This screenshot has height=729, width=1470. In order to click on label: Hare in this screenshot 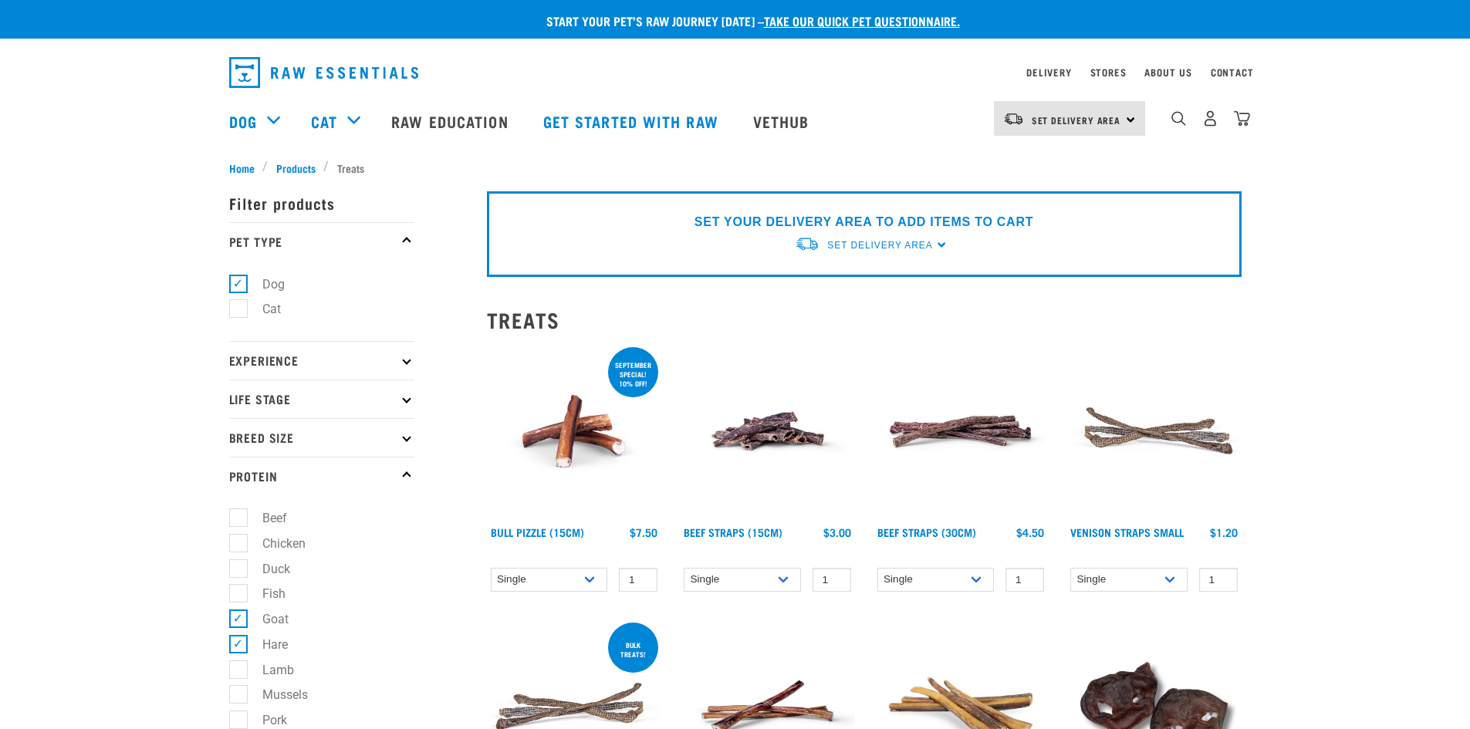, I will do `click(265, 644)`.